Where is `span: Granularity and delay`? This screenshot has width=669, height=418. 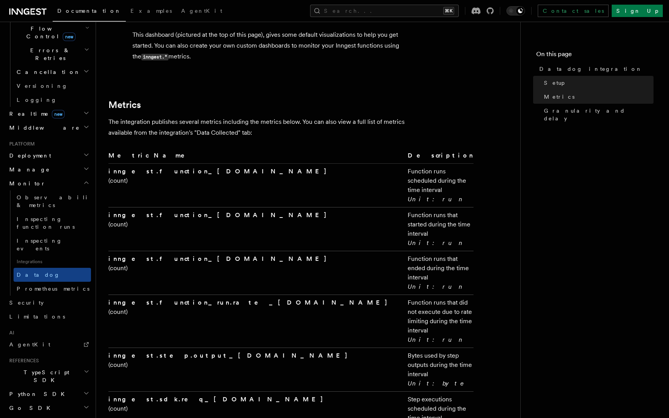 span: Granularity and delay is located at coordinates (599, 115).